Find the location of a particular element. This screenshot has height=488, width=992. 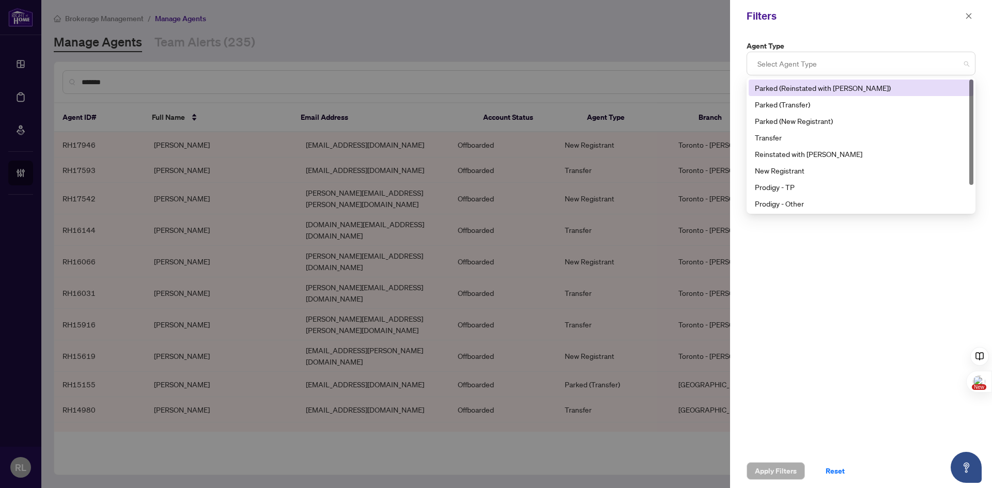

button: Open asap is located at coordinates (966, 467).